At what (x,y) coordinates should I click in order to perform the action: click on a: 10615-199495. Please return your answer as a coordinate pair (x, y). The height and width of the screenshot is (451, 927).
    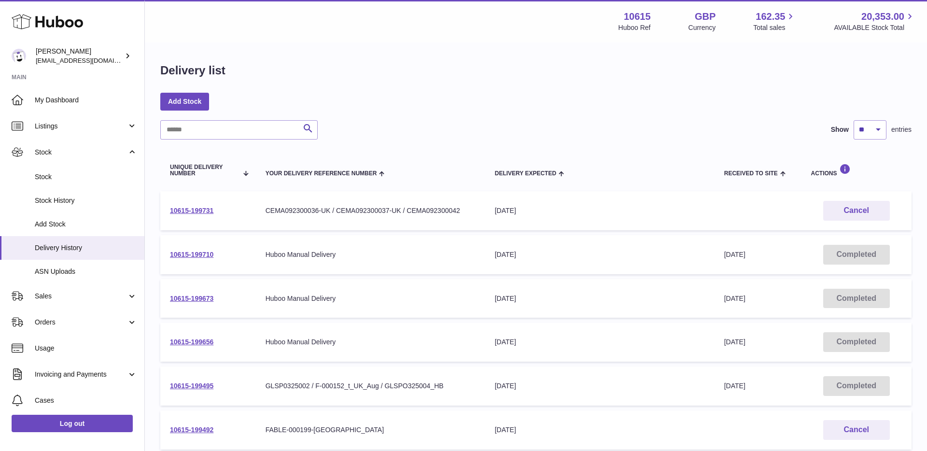
    Looking at the image, I should click on (192, 386).